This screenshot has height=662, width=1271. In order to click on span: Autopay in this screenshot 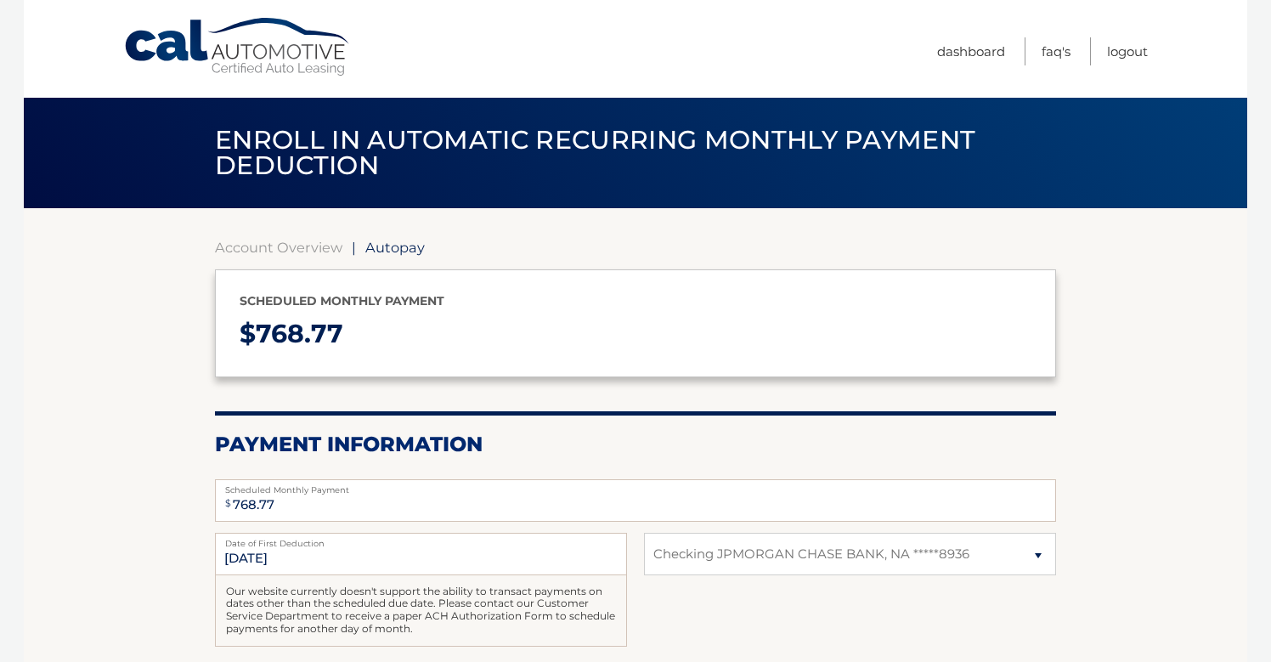, I will do `click(395, 247)`.